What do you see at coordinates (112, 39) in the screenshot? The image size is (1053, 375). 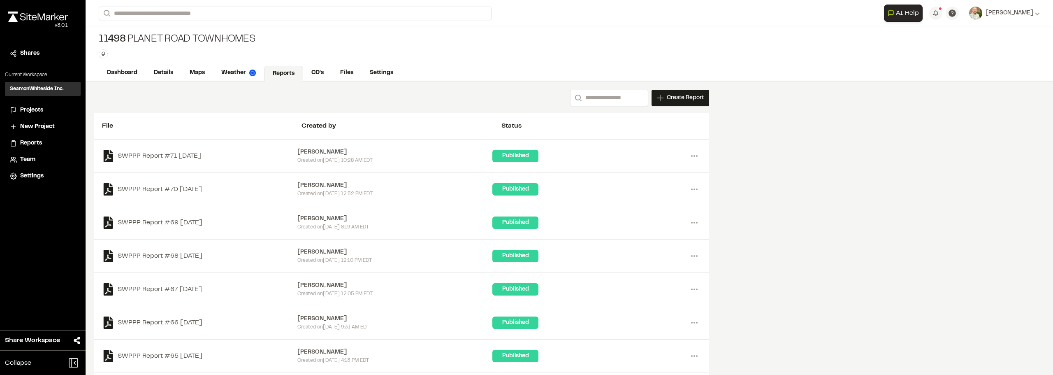 I see `span: 11498` at bounding box center [112, 39].